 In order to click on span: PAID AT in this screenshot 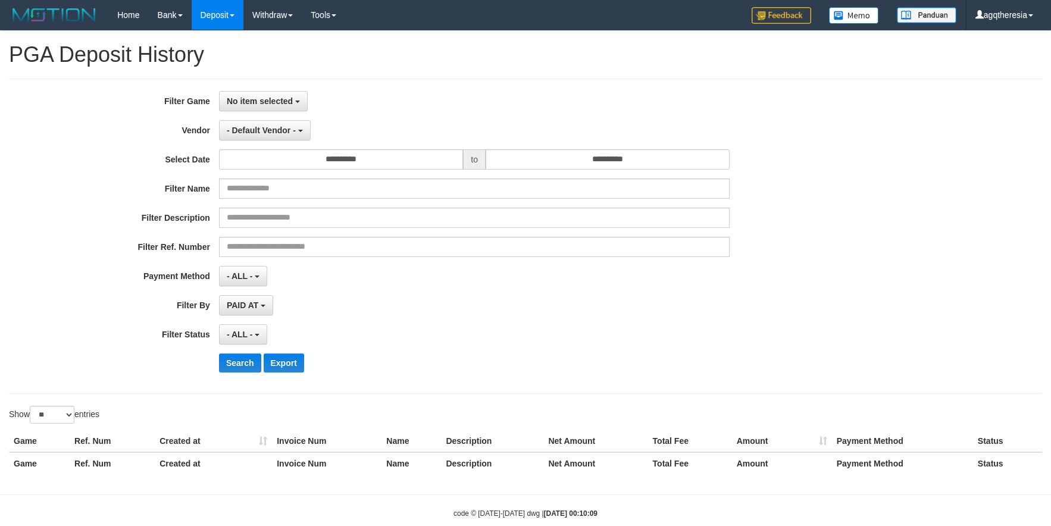, I will do `click(242, 305)`.